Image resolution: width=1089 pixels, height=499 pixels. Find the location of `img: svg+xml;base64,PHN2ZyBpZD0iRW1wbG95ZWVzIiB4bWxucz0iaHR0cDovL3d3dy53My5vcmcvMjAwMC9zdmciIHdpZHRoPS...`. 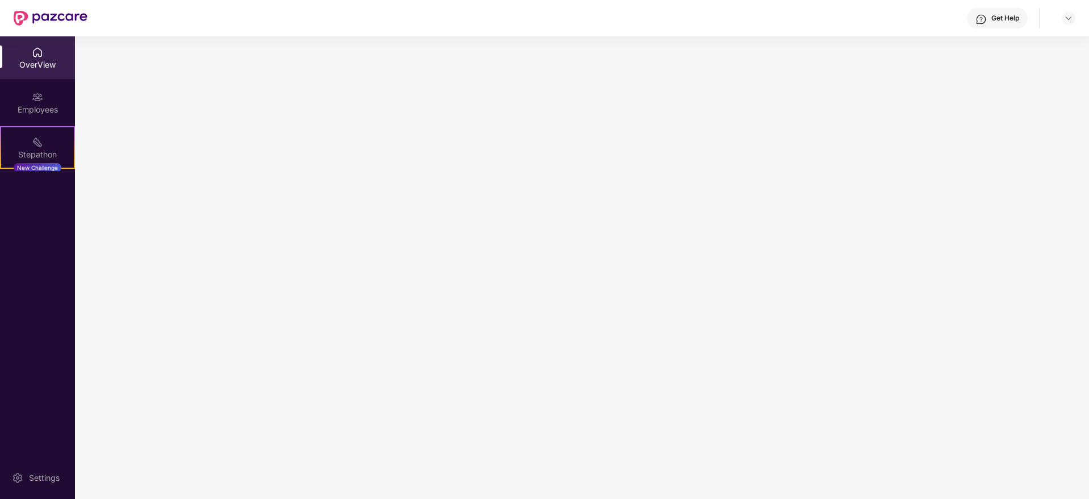

img: svg+xml;base64,PHN2ZyBpZD0iRW1wbG95ZWVzIiB4bWxucz0iaHR0cDovL3d3dy53My5vcmcvMjAwMC9zdmciIHdpZHRoPS... is located at coordinates (37, 97).